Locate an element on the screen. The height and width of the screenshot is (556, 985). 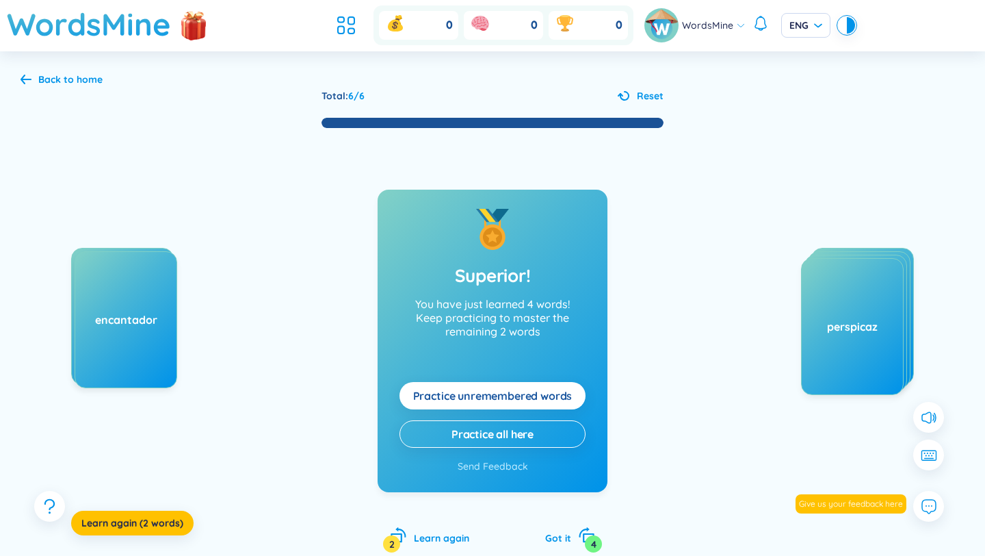
span: rotate-right is located at coordinates (586, 534).